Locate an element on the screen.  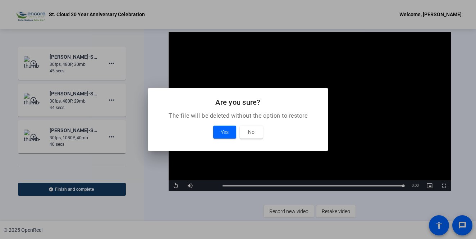
button: Yes is located at coordinates (225, 132).